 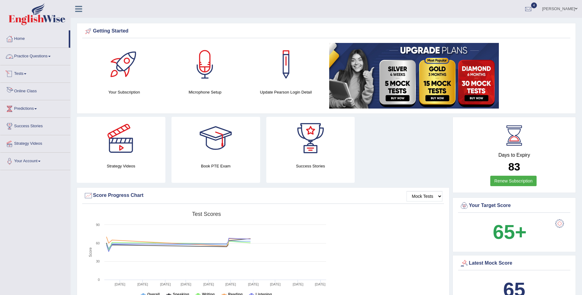 What do you see at coordinates (35, 91) in the screenshot?
I see `a: Online Class` at bounding box center [35, 91].